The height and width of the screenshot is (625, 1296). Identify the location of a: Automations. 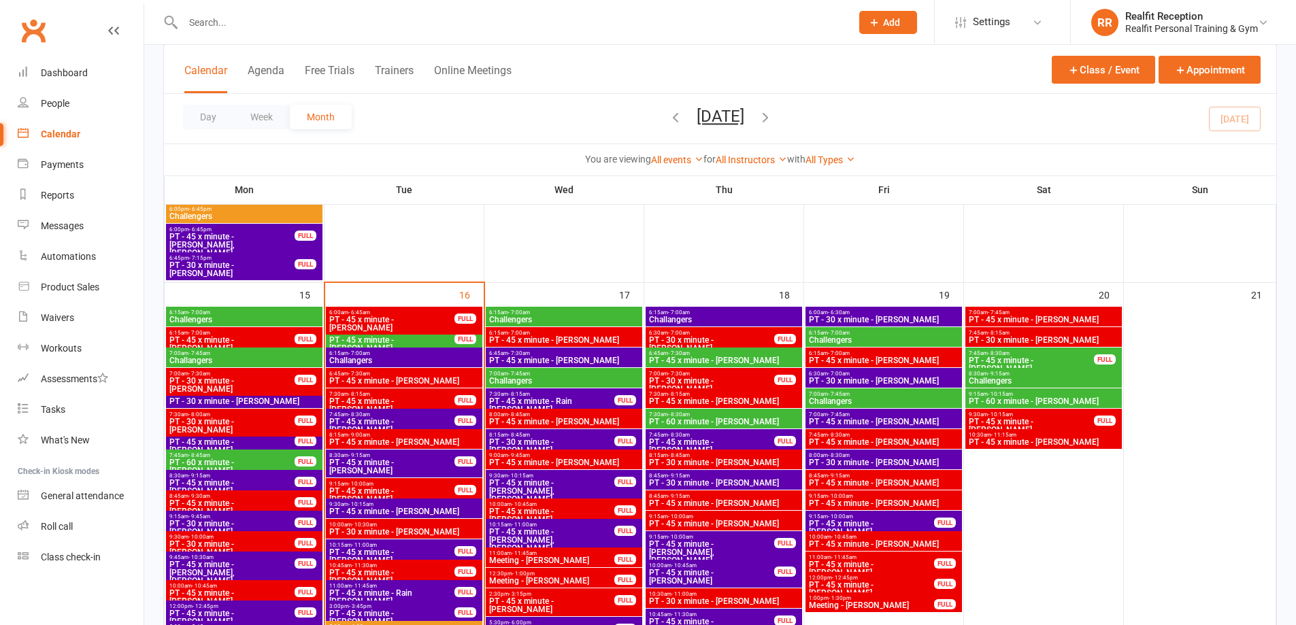
(80, 257).